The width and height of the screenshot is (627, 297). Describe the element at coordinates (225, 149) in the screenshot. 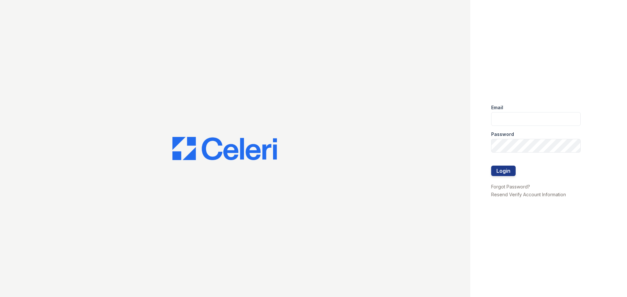

I see `img: CE_Logo_Blue-a8612792a0a2168367f1c8372b55b34899dd931a85d93a1a3d3e32e68fde9ad4.png` at that location.